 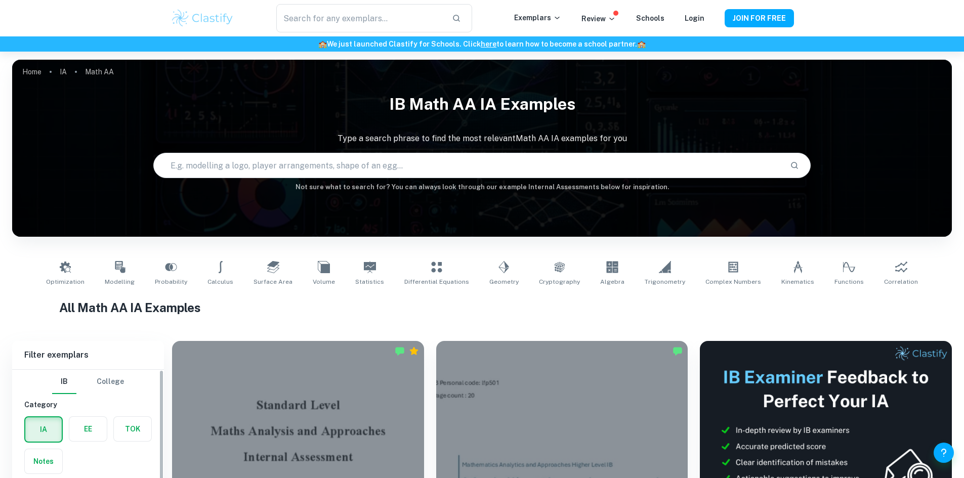 I want to click on h6: We just launched Clastify for Schools. Click to learn how to become a school partner., so click(x=482, y=44).